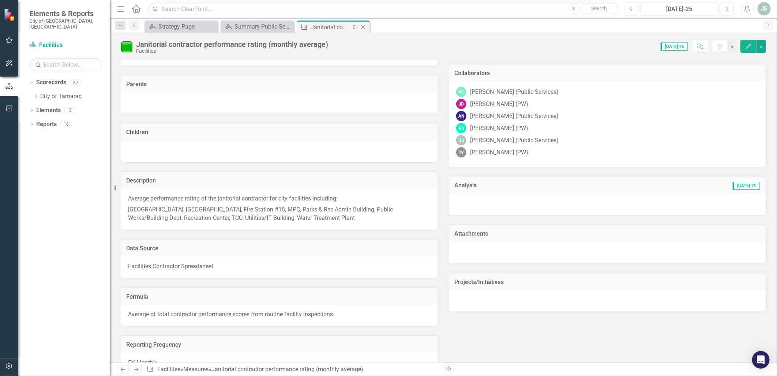 The image size is (777, 376). What do you see at coordinates (279, 132) in the screenshot?
I see `h3: Children` at bounding box center [279, 132].